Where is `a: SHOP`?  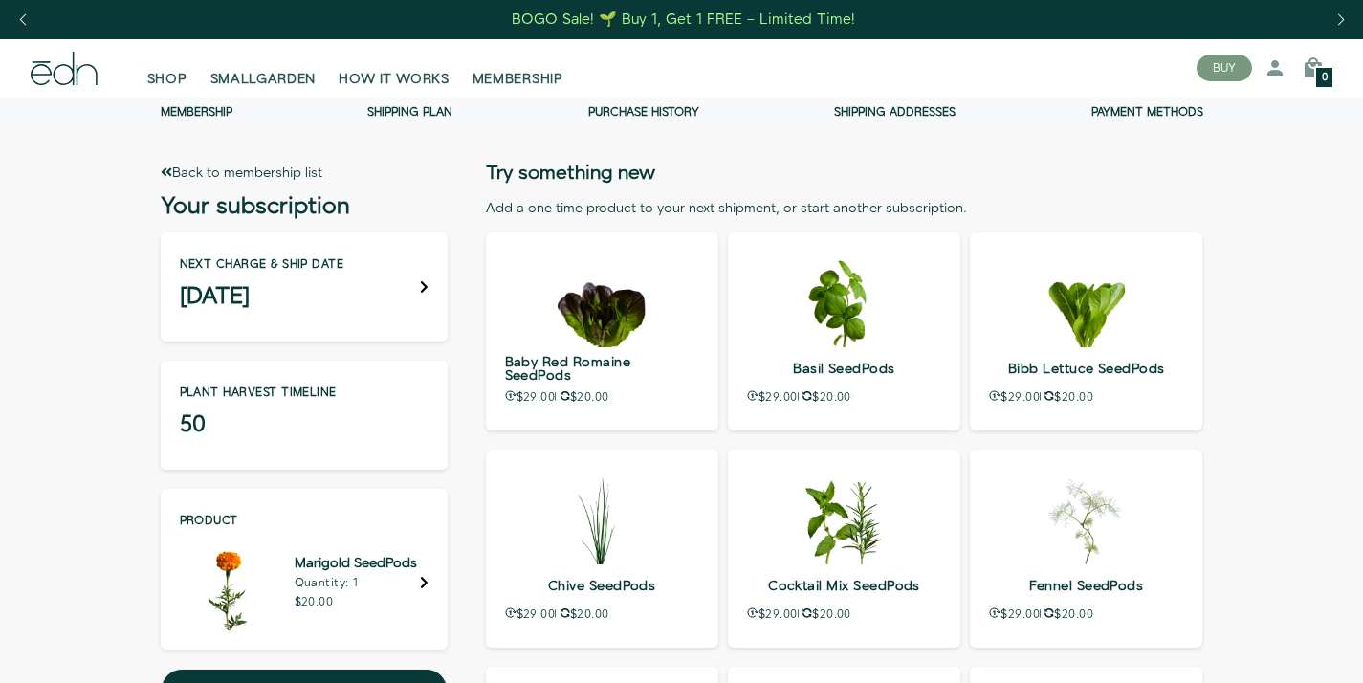
a: SHOP is located at coordinates (167, 68).